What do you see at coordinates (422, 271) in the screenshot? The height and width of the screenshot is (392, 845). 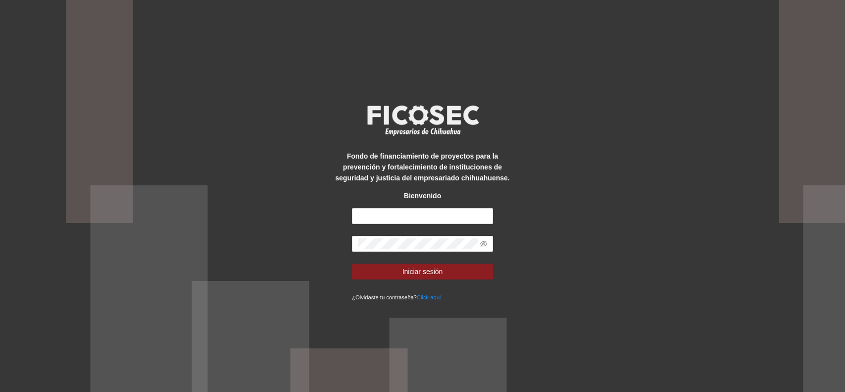 I see `button: Iniciar sesión` at bounding box center [422, 271].